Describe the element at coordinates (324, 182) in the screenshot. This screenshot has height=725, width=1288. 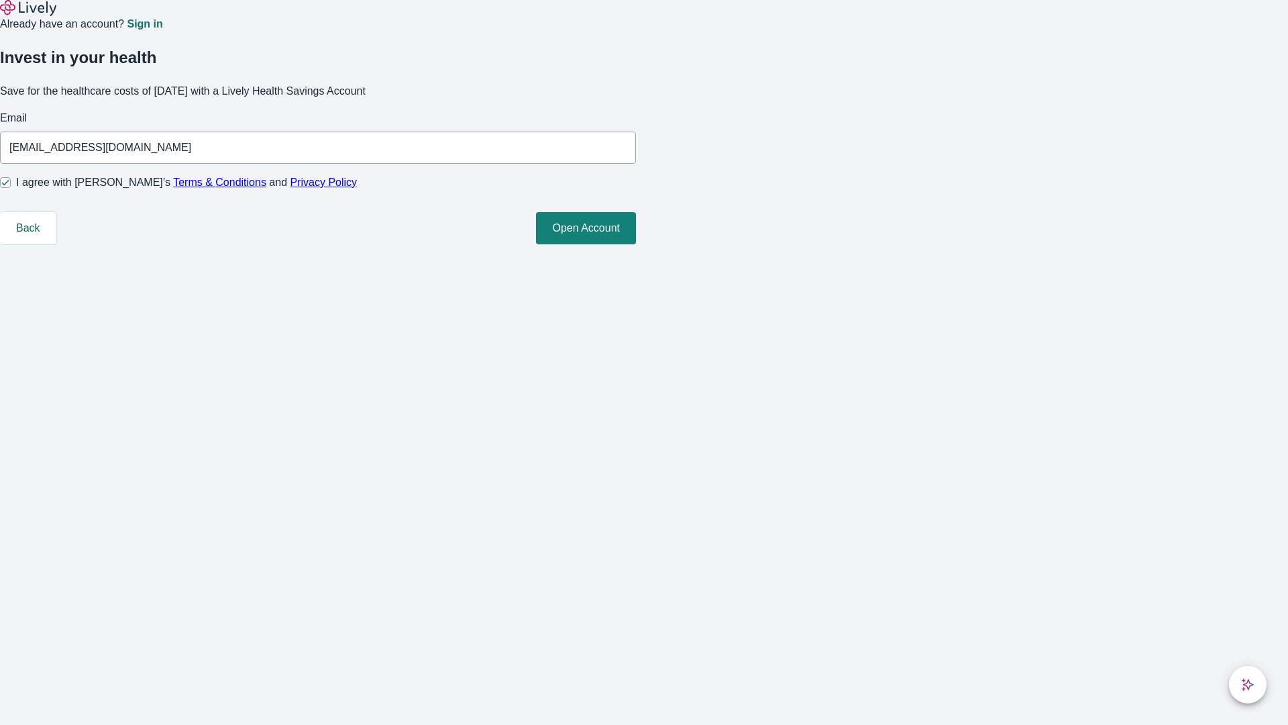
I see `a: Privacy Policy` at that location.